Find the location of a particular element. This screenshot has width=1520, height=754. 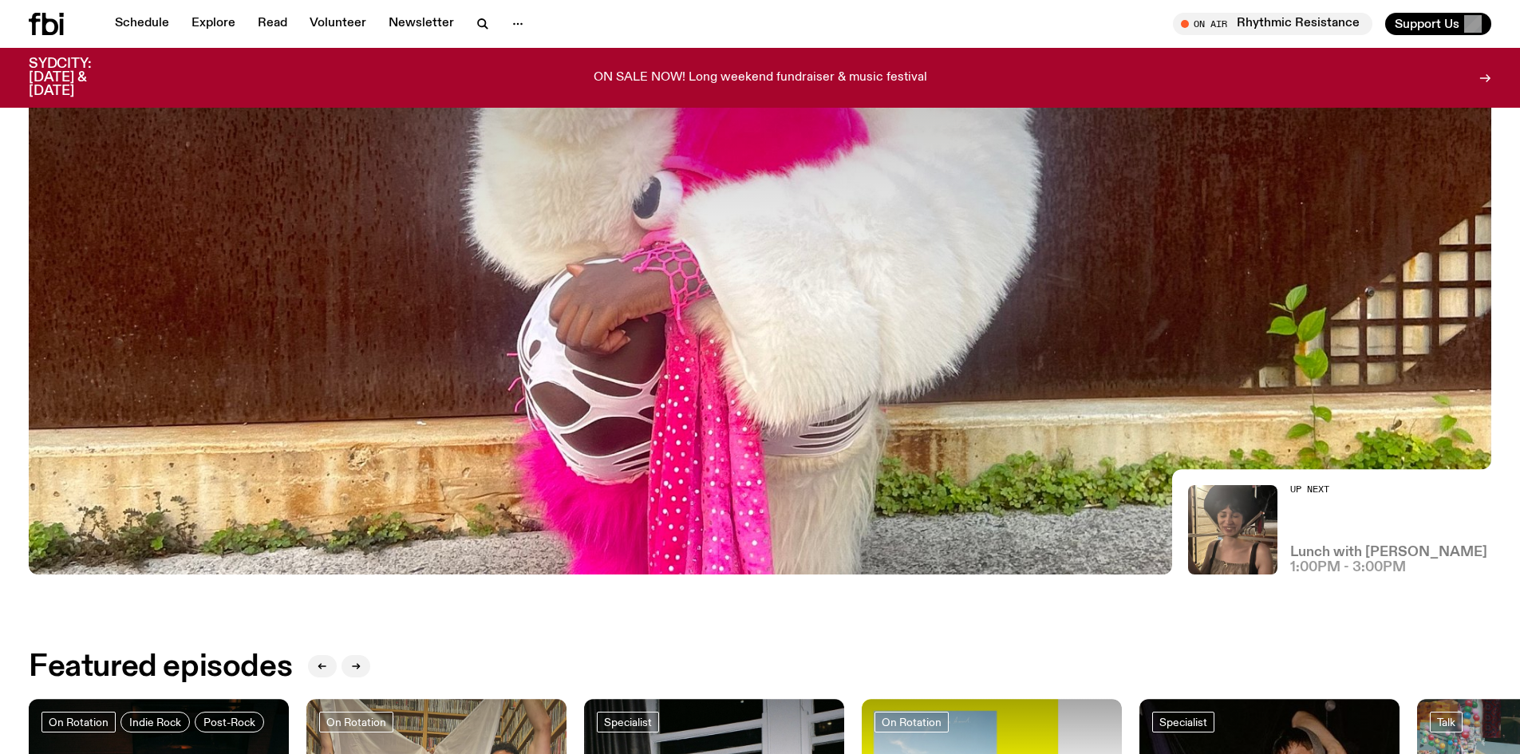

a: Volunteer is located at coordinates (338, 24).